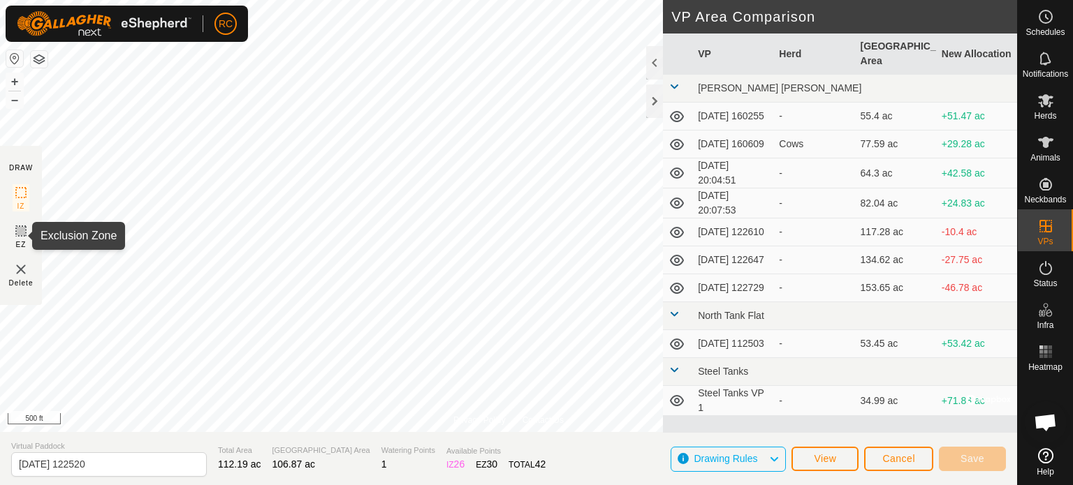 Image resolution: width=1073 pixels, height=485 pixels. Describe the element at coordinates (492, 464) in the screenshot. I see `span: 30` at that location.